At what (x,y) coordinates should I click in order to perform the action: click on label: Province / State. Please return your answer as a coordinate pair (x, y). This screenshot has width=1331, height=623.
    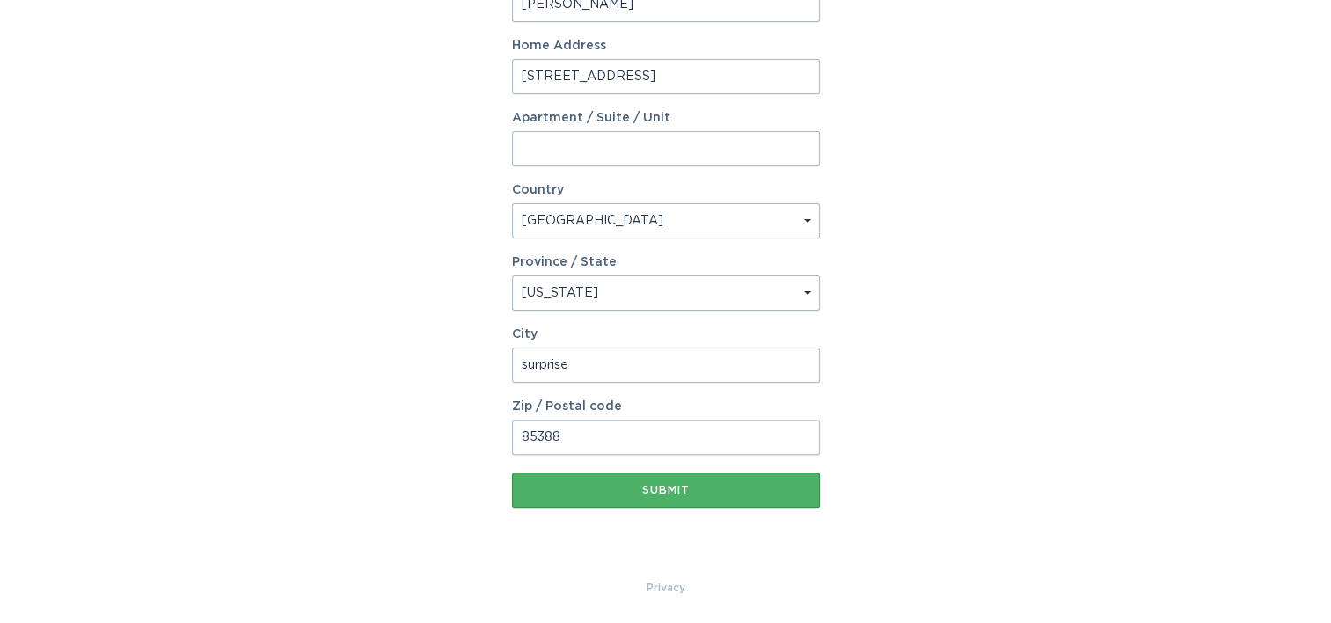
    Looking at the image, I should click on (564, 262).